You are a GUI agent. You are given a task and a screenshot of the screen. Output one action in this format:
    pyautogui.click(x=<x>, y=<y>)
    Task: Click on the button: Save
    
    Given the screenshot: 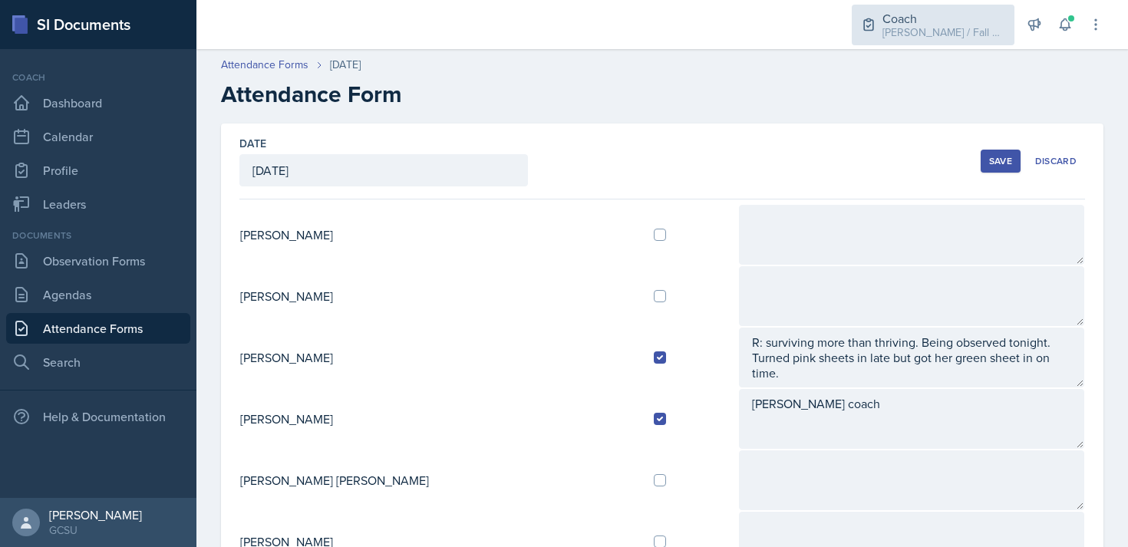 What is the action you would take?
    pyautogui.click(x=1000, y=161)
    